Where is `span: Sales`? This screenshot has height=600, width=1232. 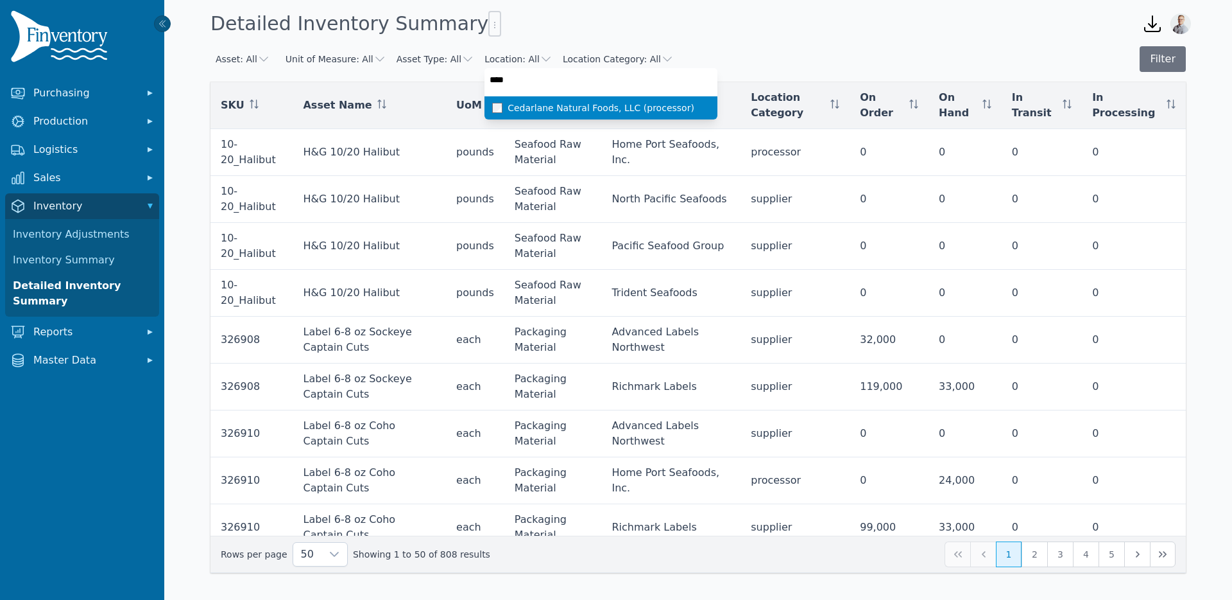 span: Sales is located at coordinates (85, 178).